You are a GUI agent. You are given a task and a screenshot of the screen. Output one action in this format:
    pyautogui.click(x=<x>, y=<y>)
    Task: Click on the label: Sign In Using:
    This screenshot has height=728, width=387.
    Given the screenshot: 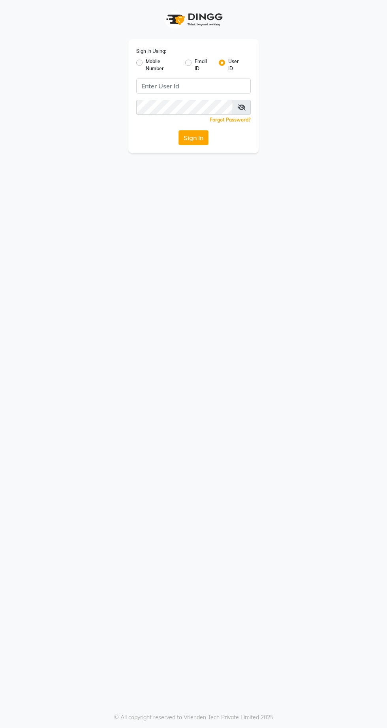 What is the action you would take?
    pyautogui.click(x=151, y=51)
    